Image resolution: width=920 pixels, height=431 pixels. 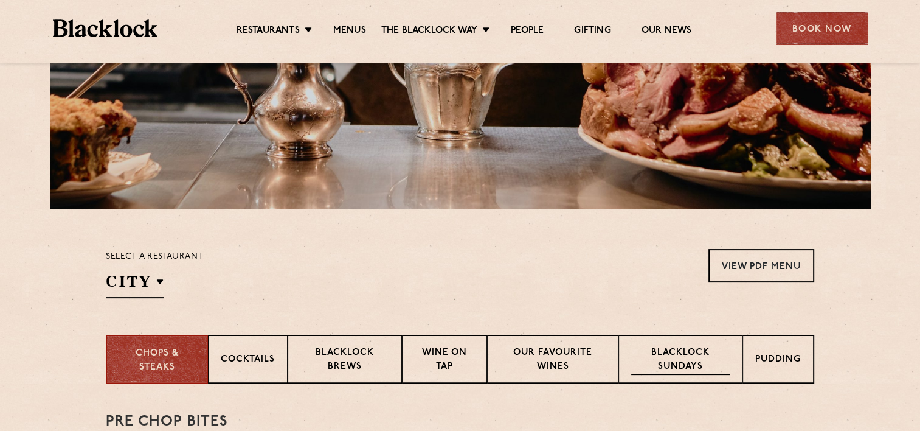 I want to click on h2: City, so click(x=134, y=284).